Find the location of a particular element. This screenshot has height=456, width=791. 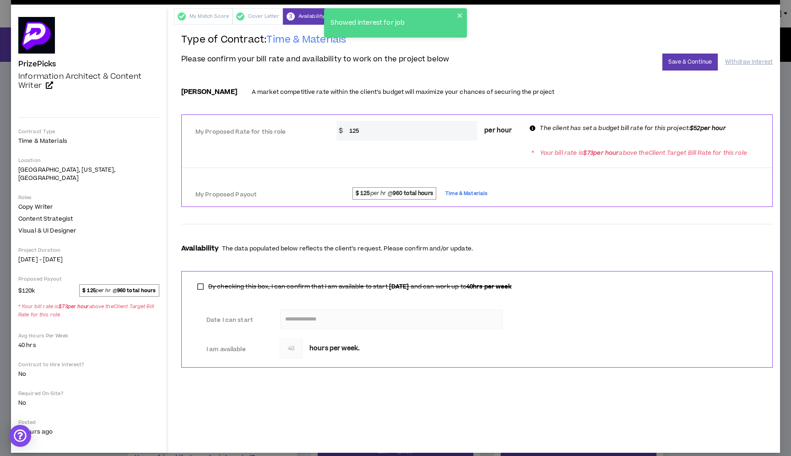

button: Withdraw Interest is located at coordinates (749, 62).